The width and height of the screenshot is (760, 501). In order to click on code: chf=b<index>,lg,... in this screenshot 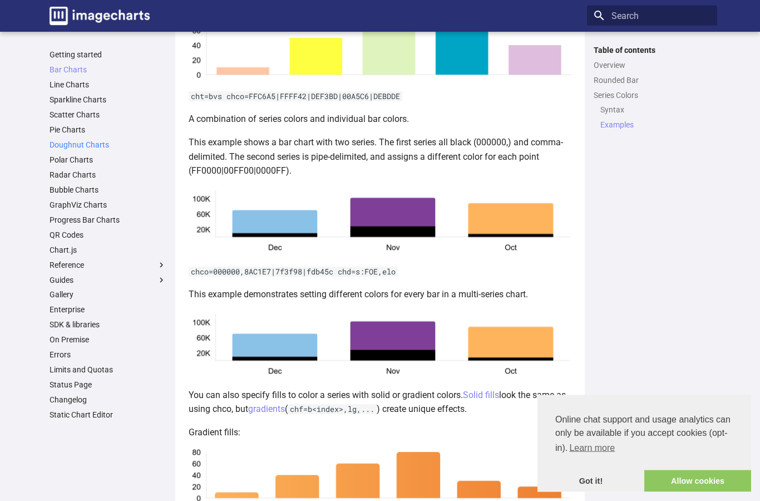, I will do `click(332, 410)`.